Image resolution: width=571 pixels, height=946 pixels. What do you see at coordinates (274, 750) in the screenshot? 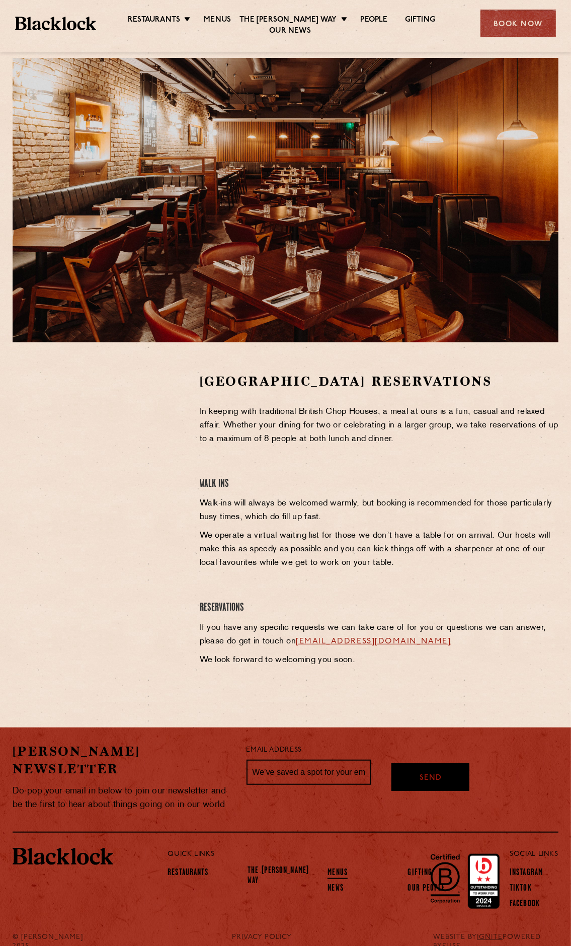
I see `label: Email Address` at bounding box center [274, 750].